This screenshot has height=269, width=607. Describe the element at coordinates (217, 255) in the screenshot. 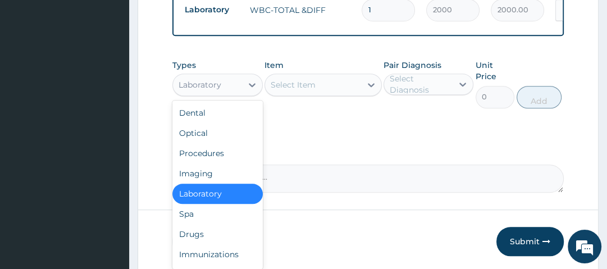

I see `div: Immunizations` at that location.